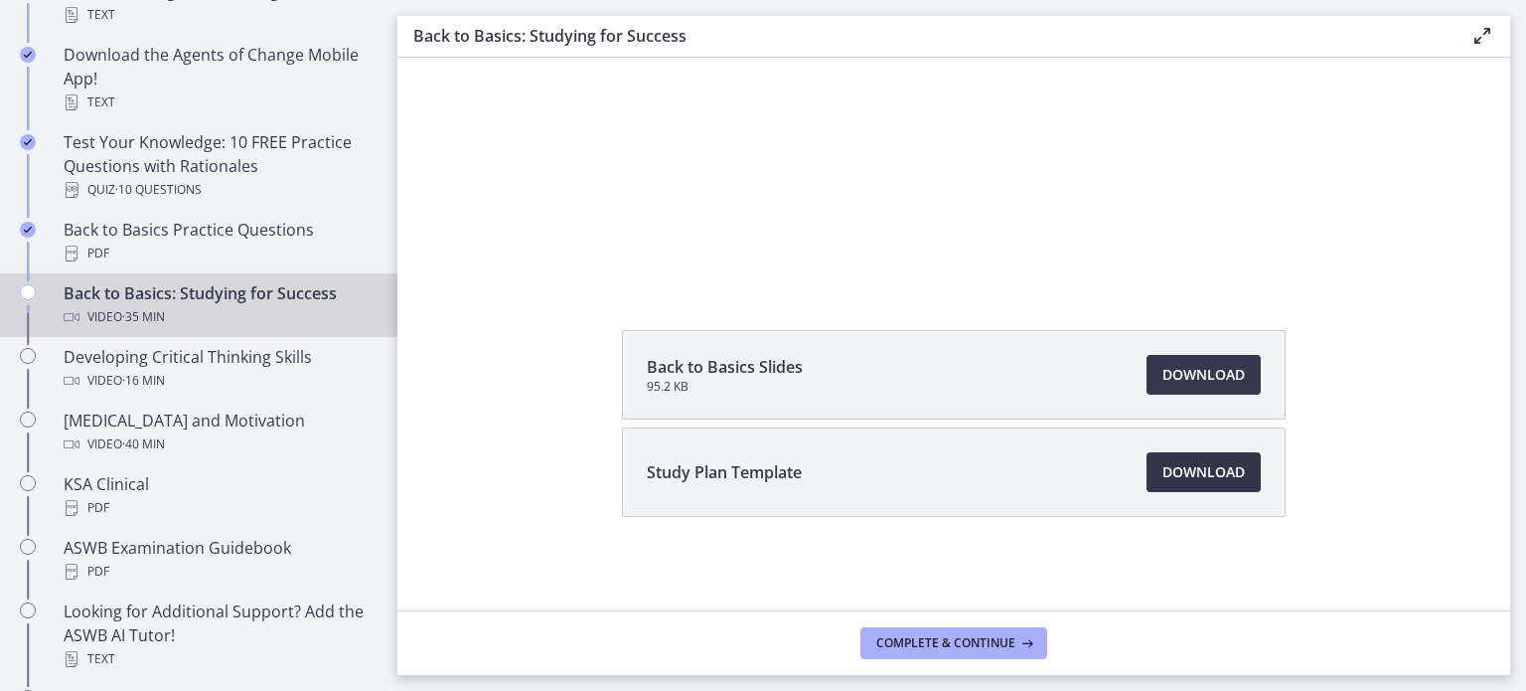 This screenshot has height=691, width=1526. I want to click on button: Complete & continue, so click(954, 643).